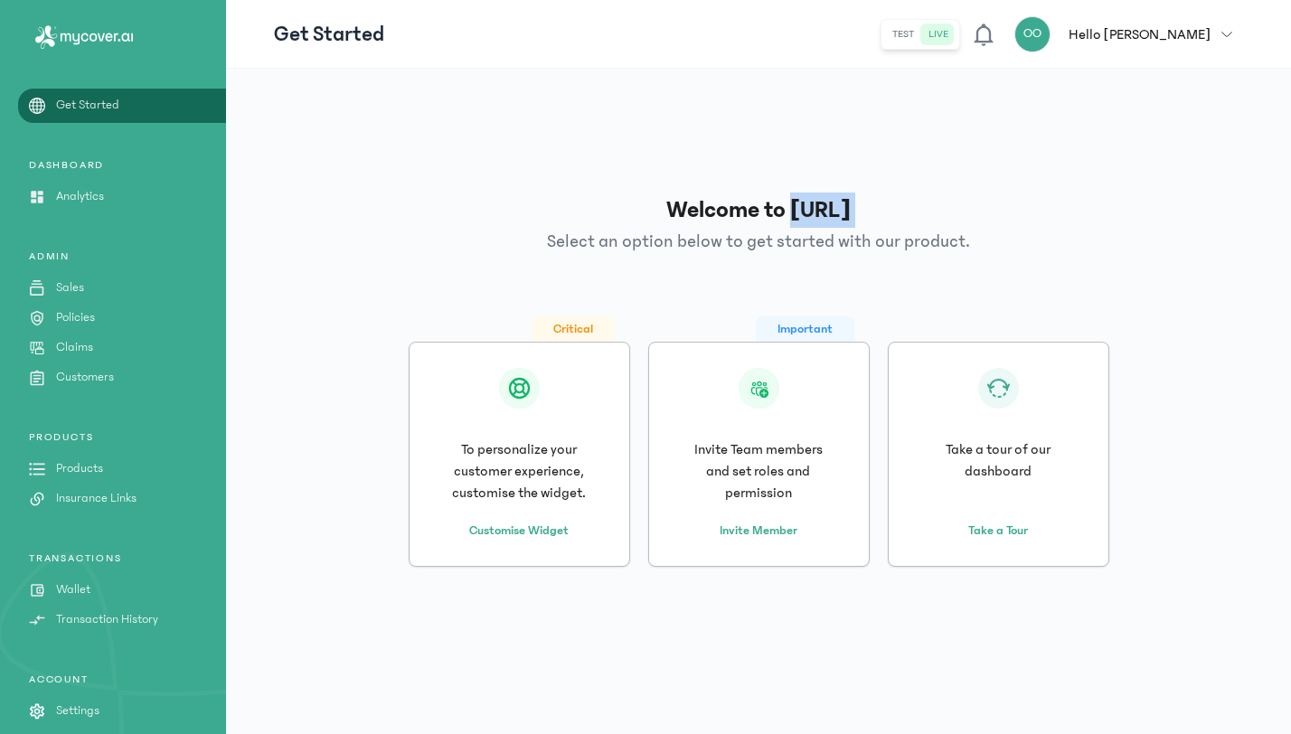 The height and width of the screenshot is (734, 1291). I want to click on p: Take a tour of our dashboard, so click(998, 460).